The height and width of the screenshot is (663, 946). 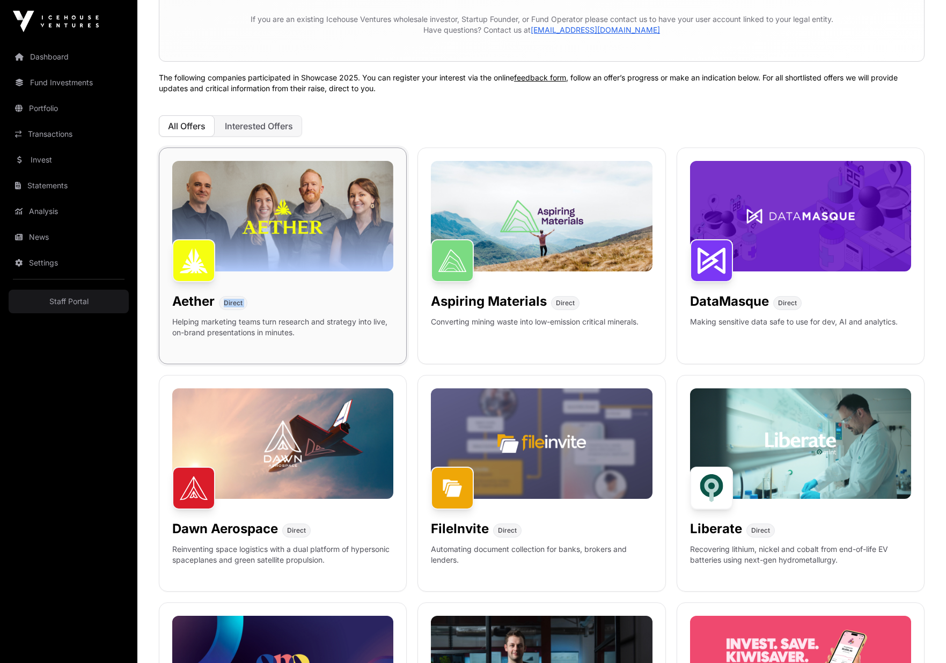 What do you see at coordinates (794, 334) in the screenshot?
I see `p: Making sensitive data safe to use for dev, AI and analytics.` at bounding box center [794, 334].